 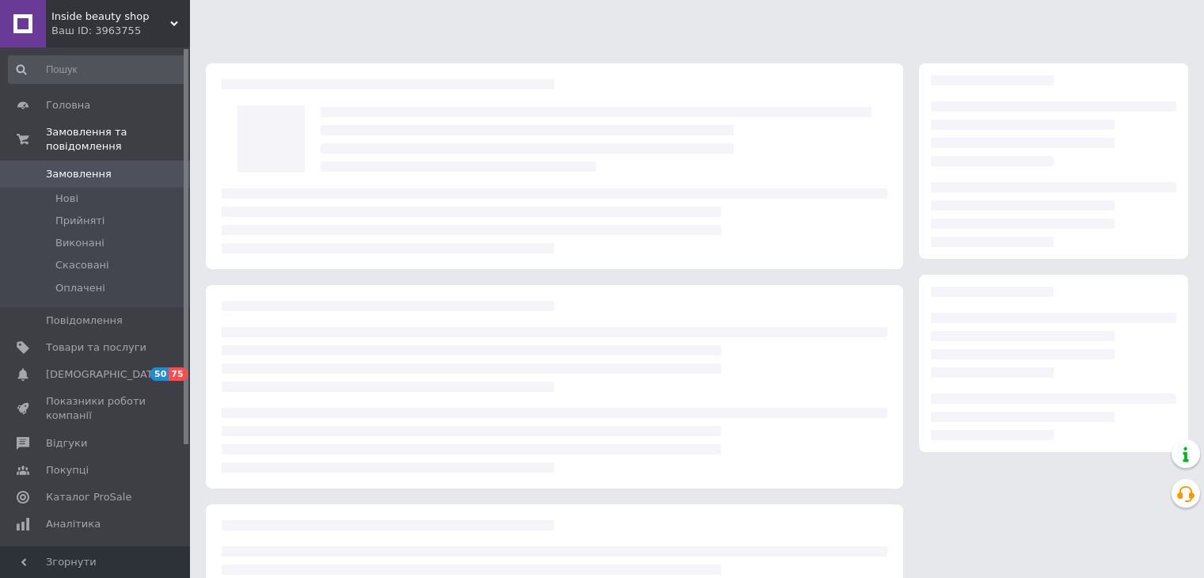 What do you see at coordinates (80, 221) in the screenshot?
I see `span: Прийняті` at bounding box center [80, 221].